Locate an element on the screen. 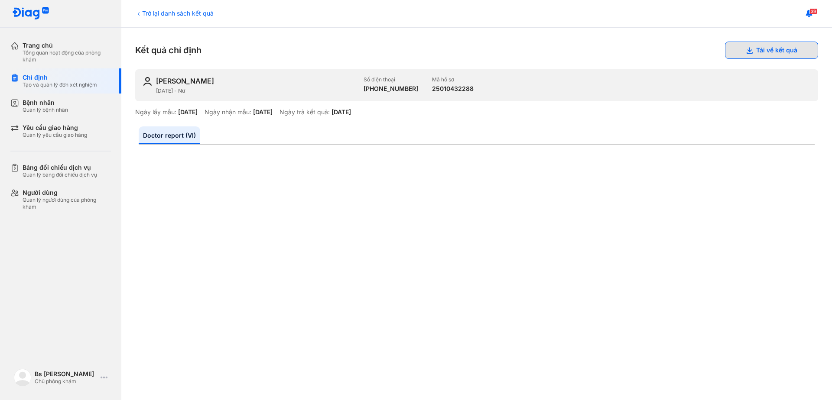 The image size is (832, 400). div: Ngày trả kết quả: is located at coordinates (305, 112).